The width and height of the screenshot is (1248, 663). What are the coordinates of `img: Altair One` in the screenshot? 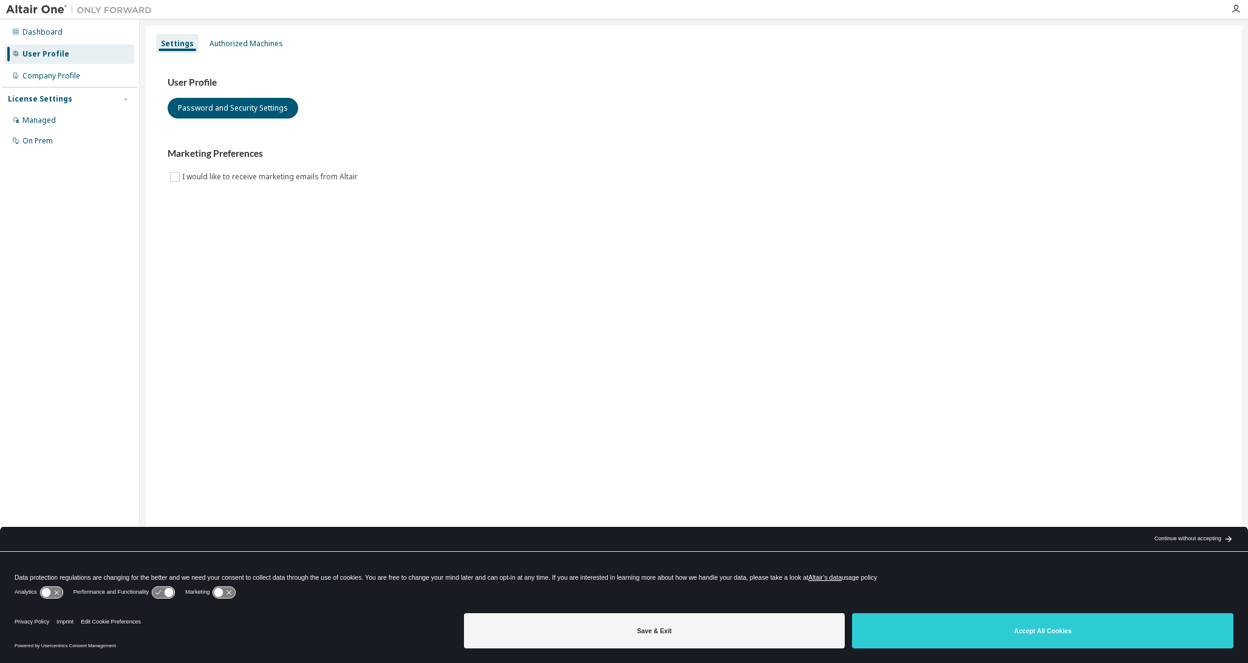 It's located at (82, 10).